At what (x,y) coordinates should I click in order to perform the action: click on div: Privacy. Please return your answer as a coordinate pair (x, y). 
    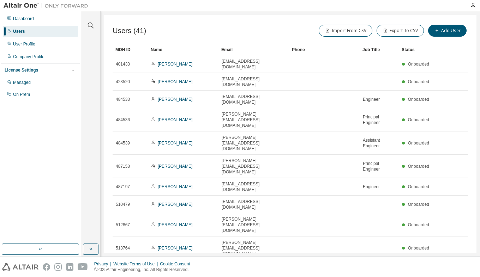
    Looking at the image, I should click on (104, 264).